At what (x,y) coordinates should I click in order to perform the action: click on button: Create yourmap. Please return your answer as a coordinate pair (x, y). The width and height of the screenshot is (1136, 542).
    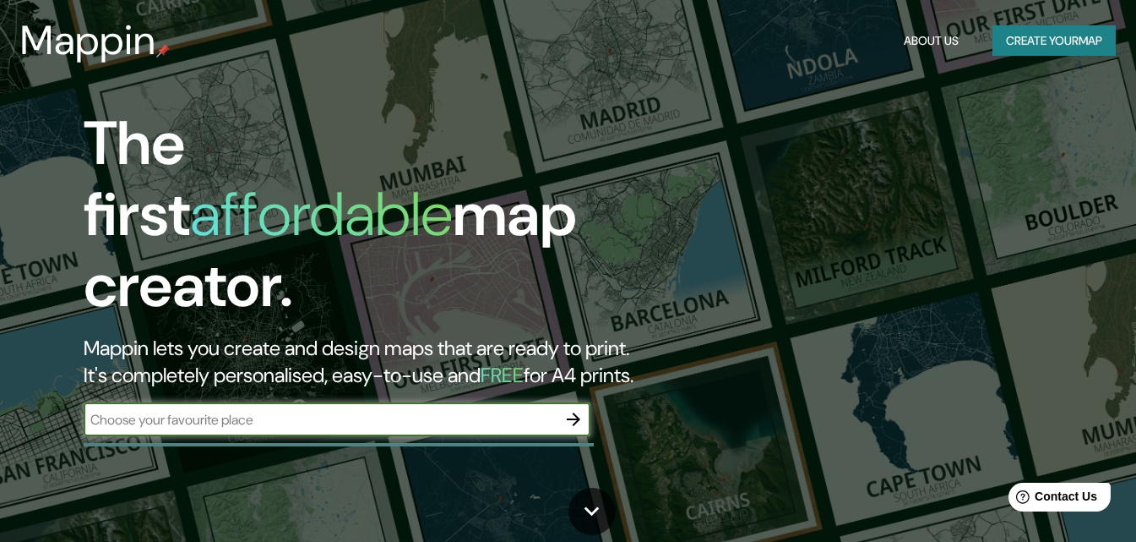
    Looking at the image, I should click on (1054, 41).